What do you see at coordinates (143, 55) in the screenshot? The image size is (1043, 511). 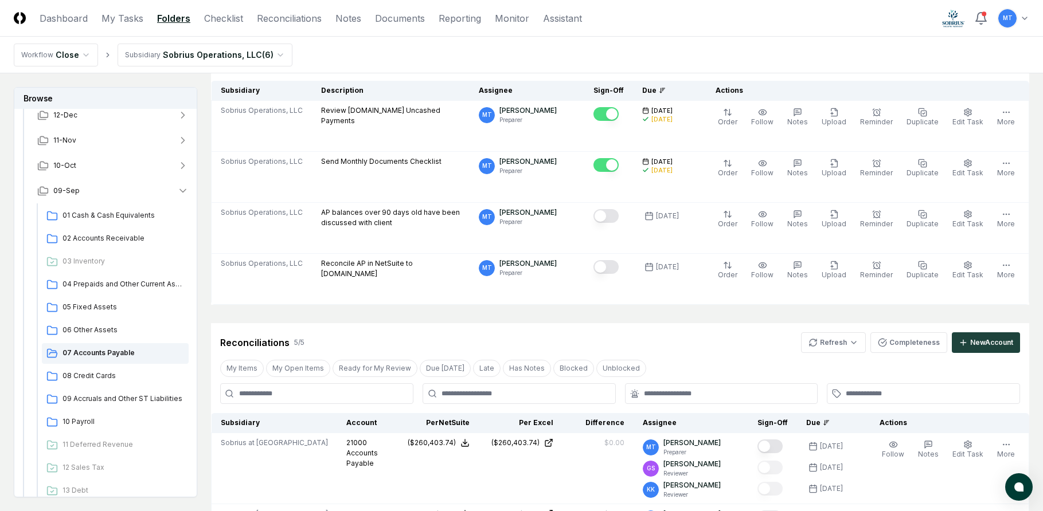 I see `div: Subsidiary` at bounding box center [143, 55].